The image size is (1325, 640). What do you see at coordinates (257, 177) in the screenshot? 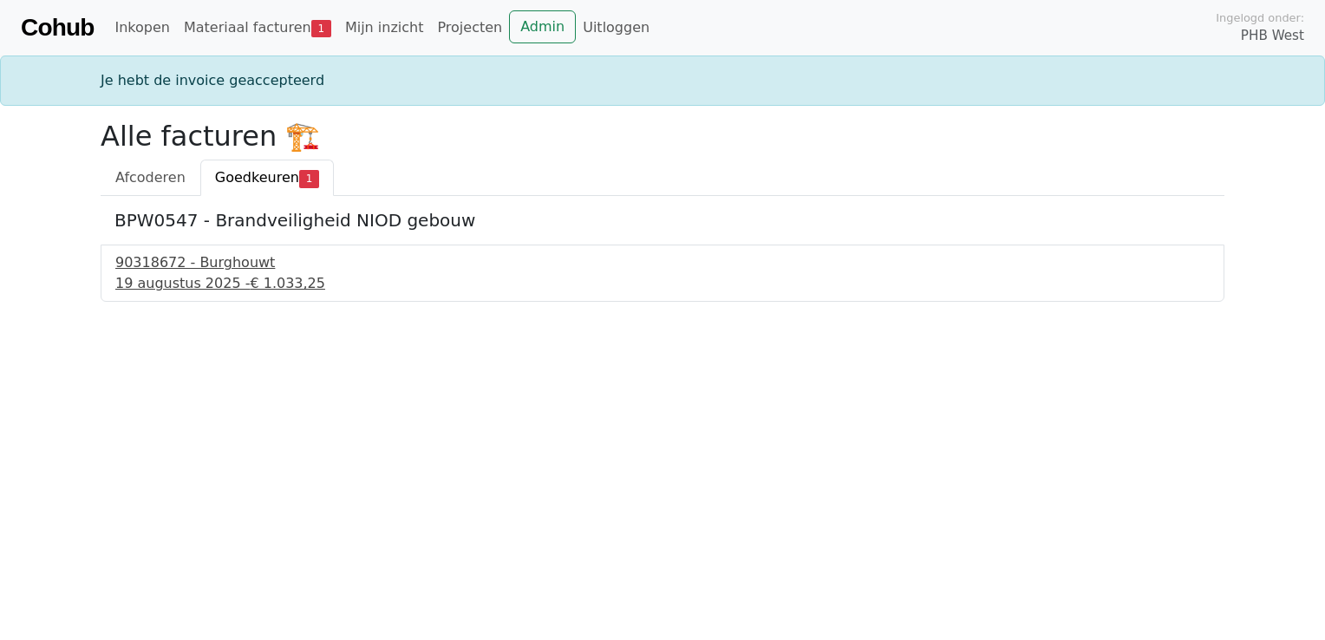
I see `span: Goedkeuren` at bounding box center [257, 177].